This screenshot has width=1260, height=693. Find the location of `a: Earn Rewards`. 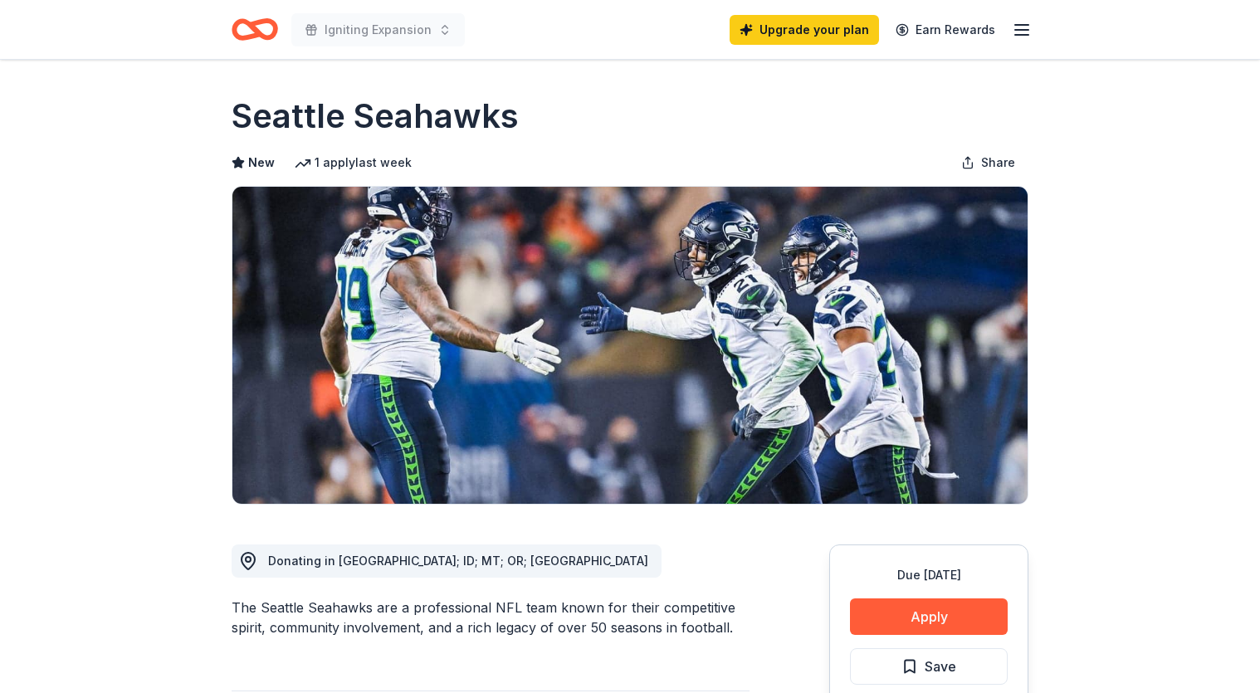

a: Earn Rewards is located at coordinates (945, 30).